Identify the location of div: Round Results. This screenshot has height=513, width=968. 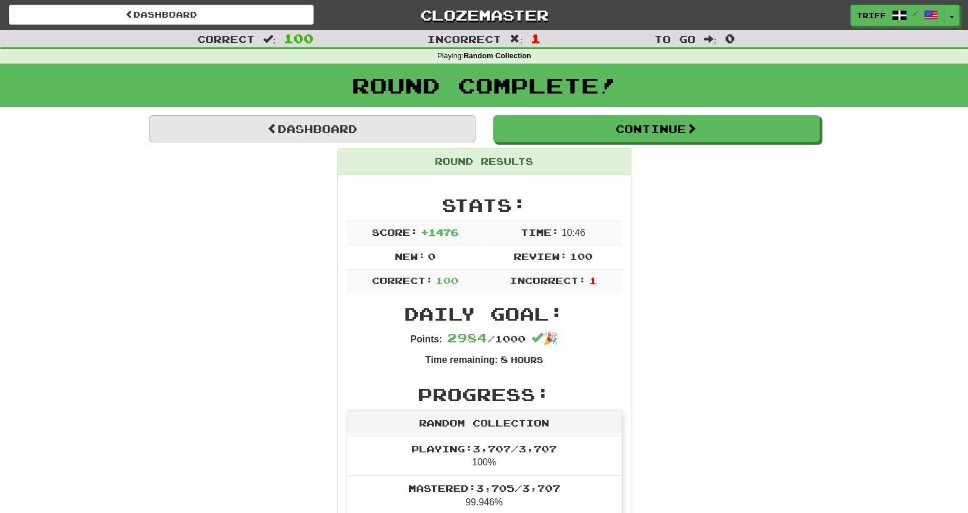
(484, 162).